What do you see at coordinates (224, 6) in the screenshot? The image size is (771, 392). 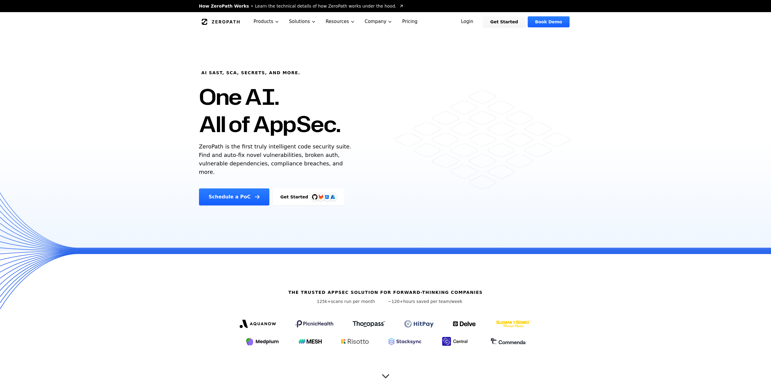 I see `span: How ZeroPath Works` at bounding box center [224, 6].